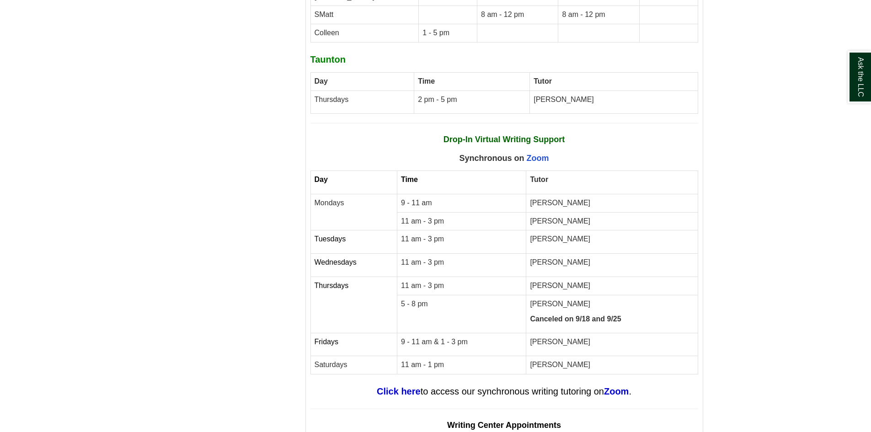 Image resolution: width=871 pixels, height=432 pixels. I want to click on span: Synchronous on, so click(504, 158).